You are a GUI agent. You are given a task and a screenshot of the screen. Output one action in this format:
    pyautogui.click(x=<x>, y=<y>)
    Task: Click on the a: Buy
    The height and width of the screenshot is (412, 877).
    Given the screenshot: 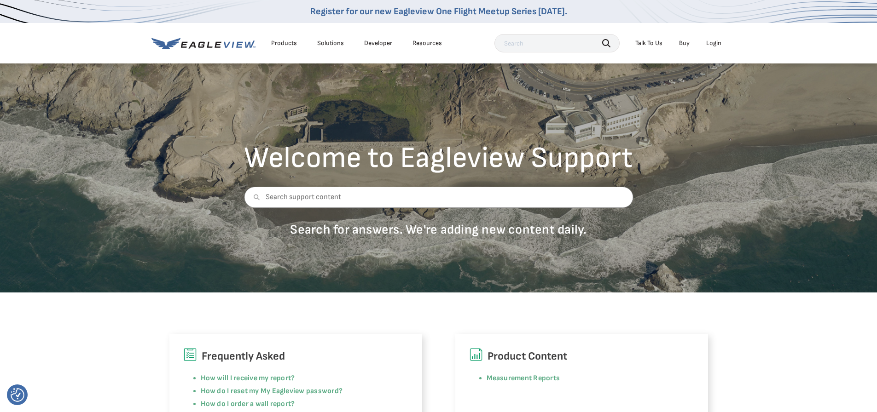 What is the action you would take?
    pyautogui.click(x=684, y=43)
    